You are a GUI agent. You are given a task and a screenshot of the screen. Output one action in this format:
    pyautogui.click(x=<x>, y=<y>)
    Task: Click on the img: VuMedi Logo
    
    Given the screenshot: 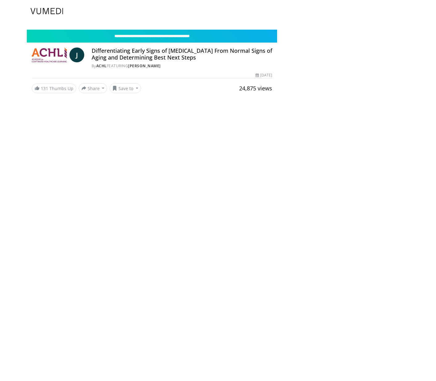 What is the action you would take?
    pyautogui.click(x=47, y=11)
    